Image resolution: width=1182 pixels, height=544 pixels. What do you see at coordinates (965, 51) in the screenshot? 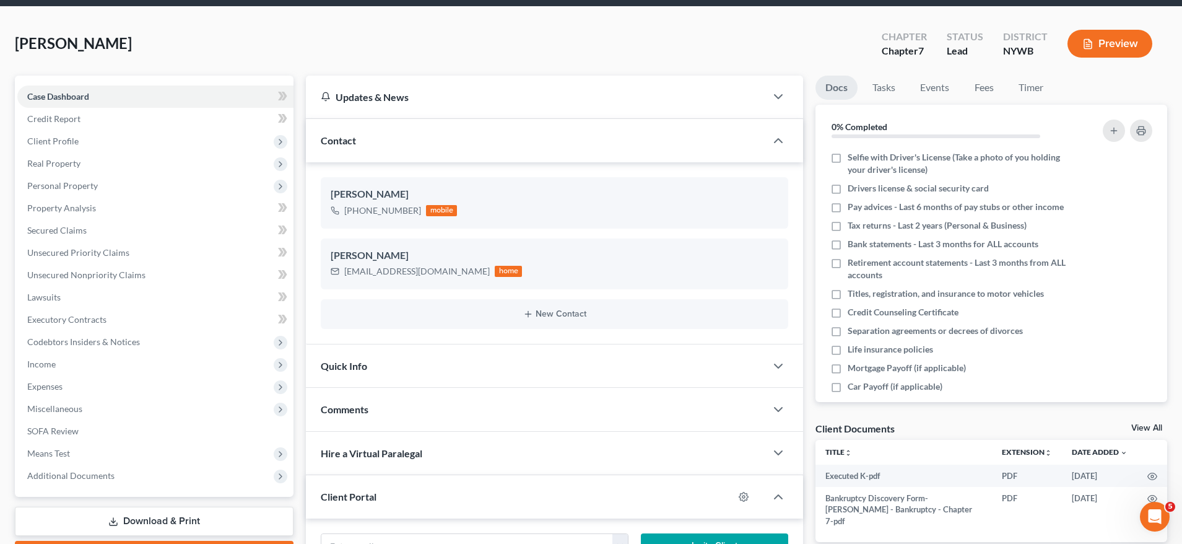
I see `div: Lead` at bounding box center [965, 51].